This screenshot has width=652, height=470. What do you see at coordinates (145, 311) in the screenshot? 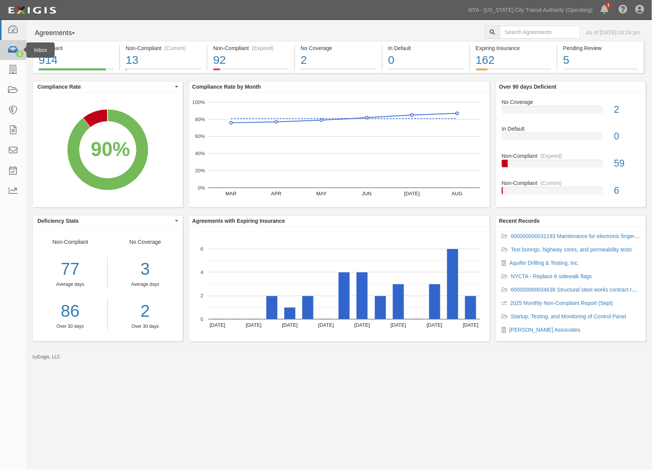
I see `a: 2` at bounding box center [145, 311].